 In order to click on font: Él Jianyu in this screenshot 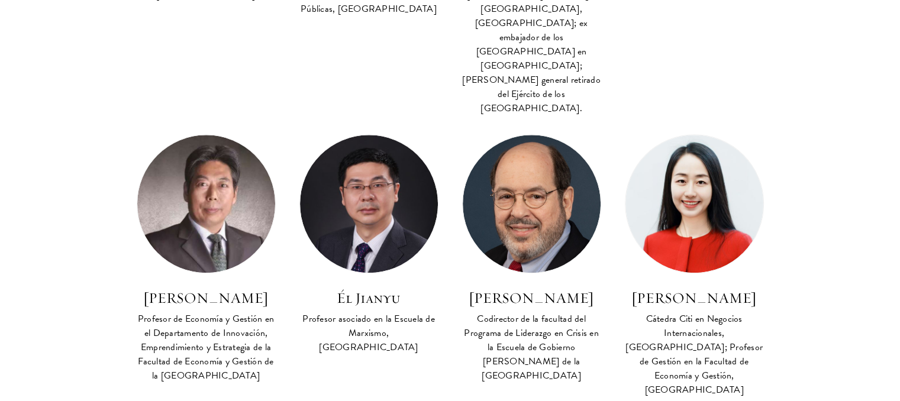, I will do `click(369, 298)`.